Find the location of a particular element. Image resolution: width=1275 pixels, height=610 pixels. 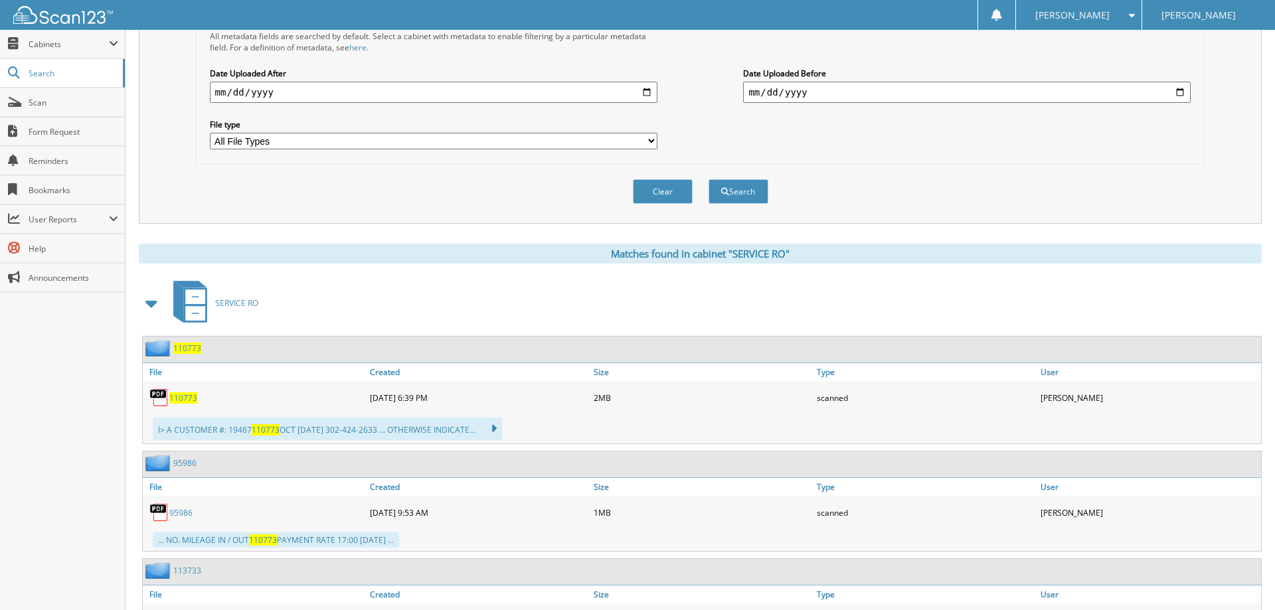

span: Announcements is located at coordinates (73, 277).